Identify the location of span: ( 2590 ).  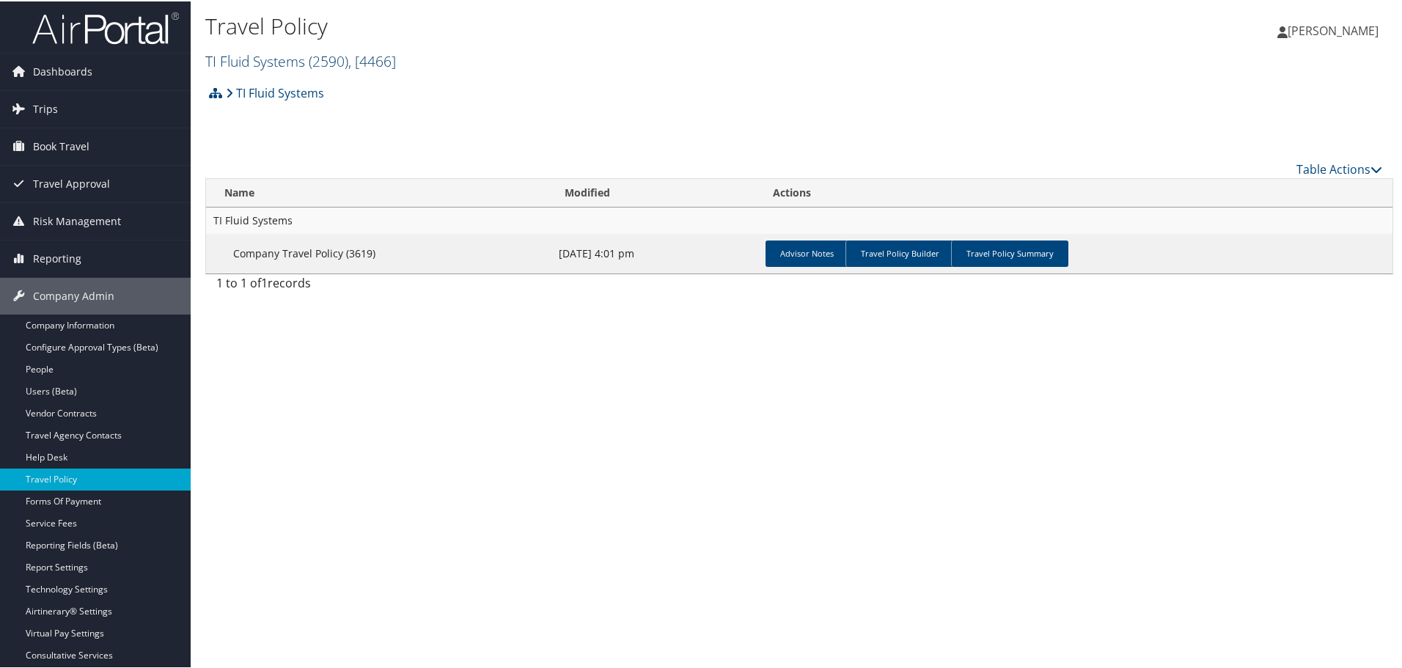
(328, 59).